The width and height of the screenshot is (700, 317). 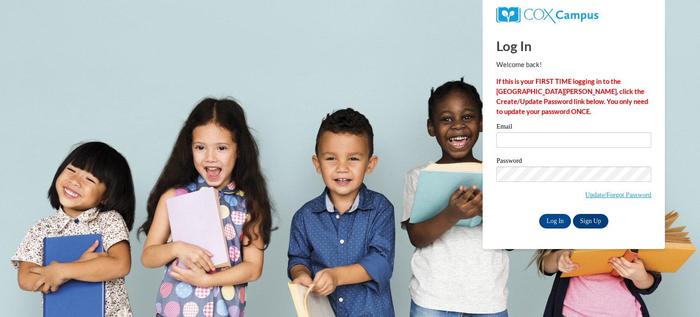 What do you see at coordinates (574, 128) in the screenshot?
I see `label: Email` at bounding box center [574, 128].